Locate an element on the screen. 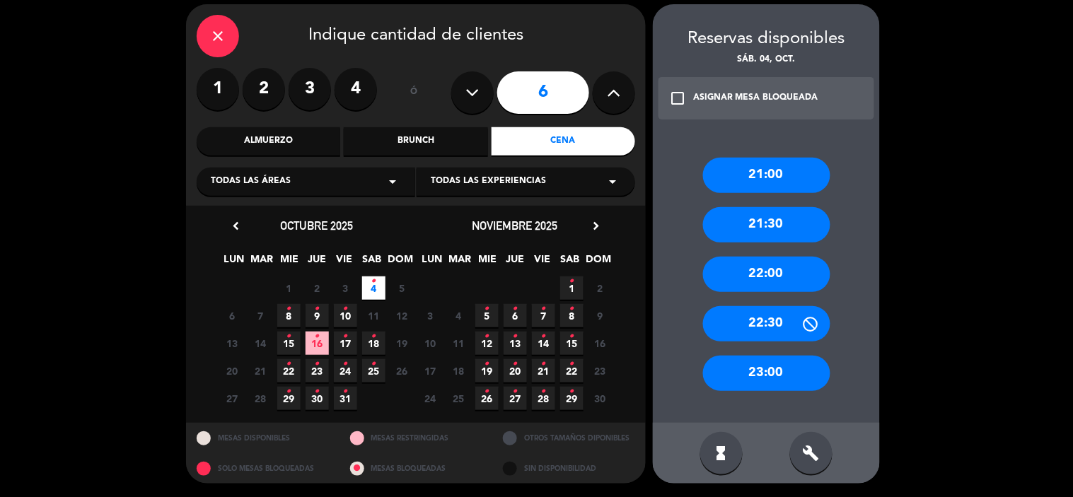  span: MAR is located at coordinates (262, 262).